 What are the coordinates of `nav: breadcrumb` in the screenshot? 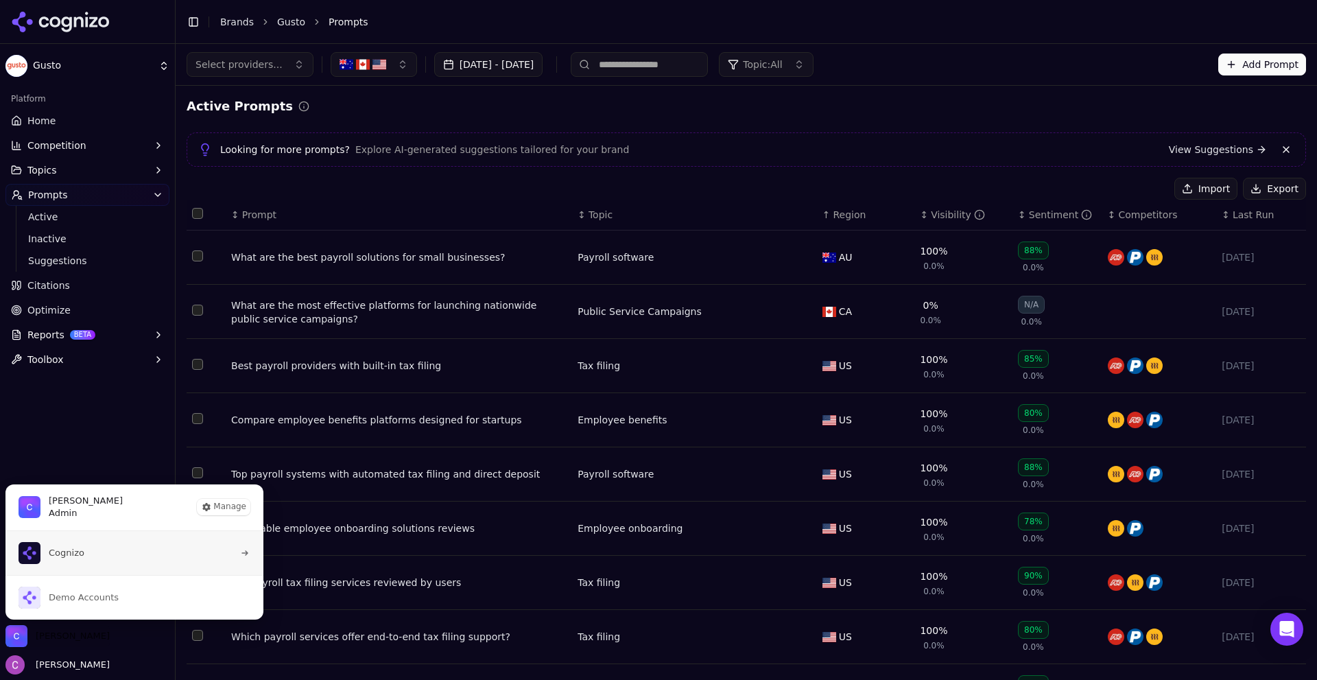 It's located at (749, 22).